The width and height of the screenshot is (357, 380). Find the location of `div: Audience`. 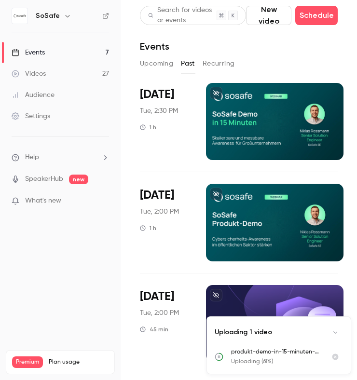

div: Audience is located at coordinates (33, 95).